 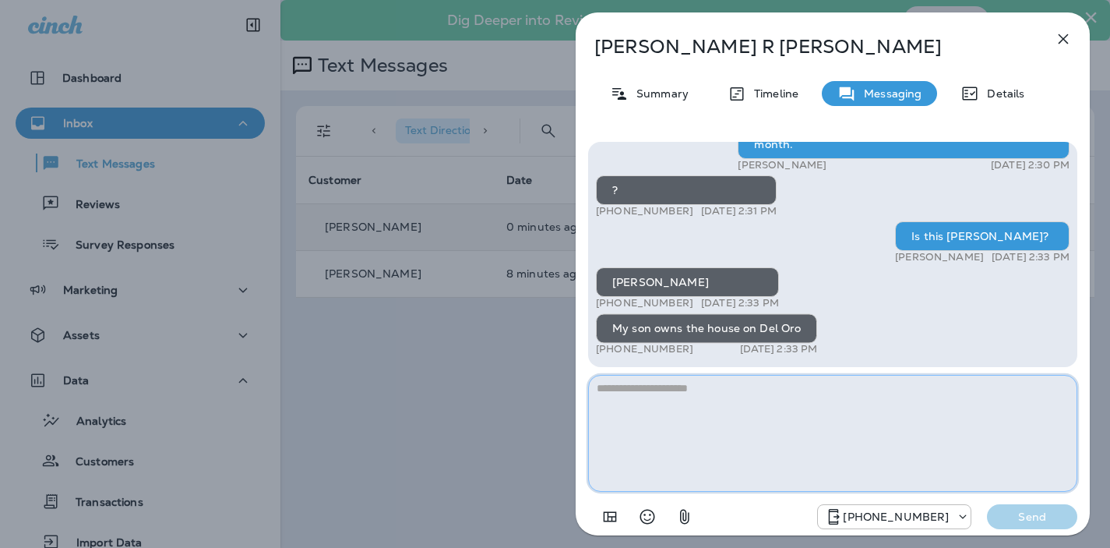 What do you see at coordinates (772, 94) in the screenshot?
I see `p: Timeline` at bounding box center [772, 94].